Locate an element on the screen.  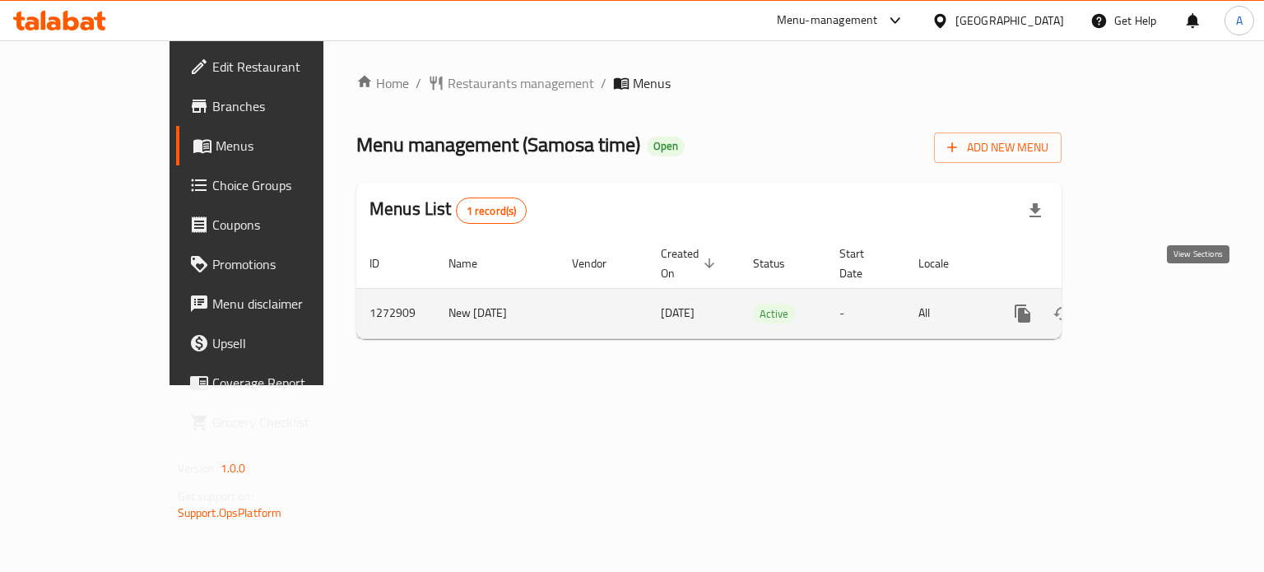
span: Active is located at coordinates (774, 314).